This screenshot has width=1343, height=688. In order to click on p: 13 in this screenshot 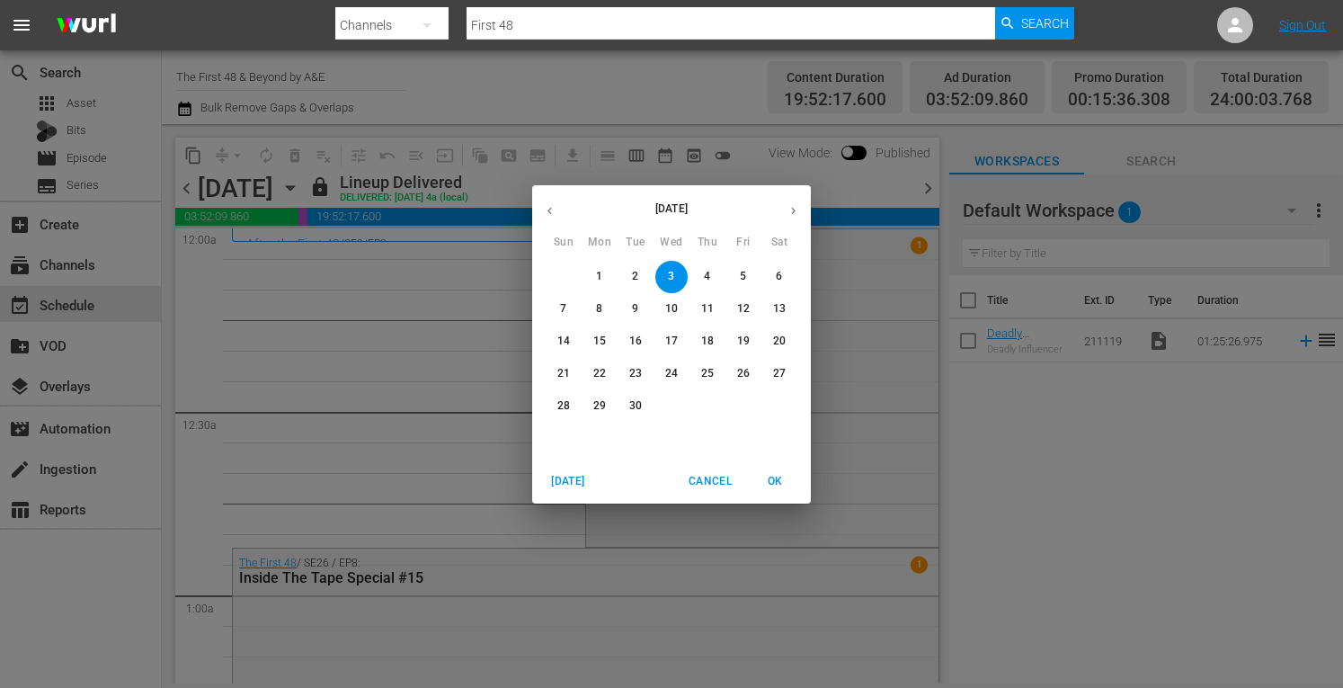, I will do `click(780, 308)`.